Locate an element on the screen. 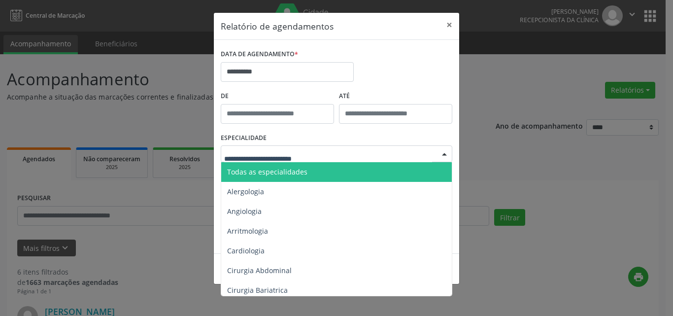 The height and width of the screenshot is (316, 673). span: Todas as especialidades is located at coordinates (267, 171).